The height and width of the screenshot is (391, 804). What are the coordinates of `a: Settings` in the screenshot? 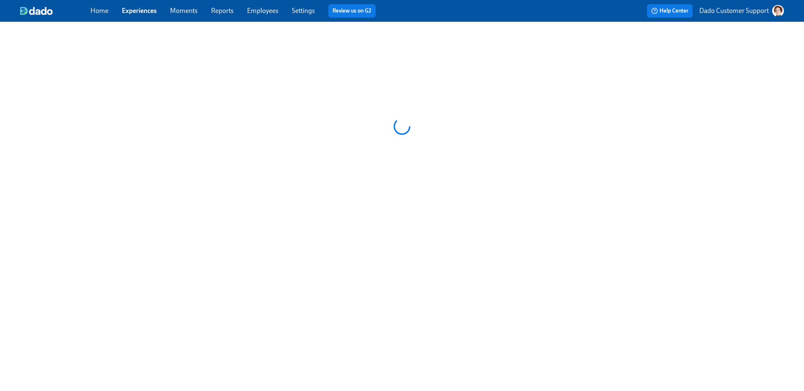 It's located at (303, 10).